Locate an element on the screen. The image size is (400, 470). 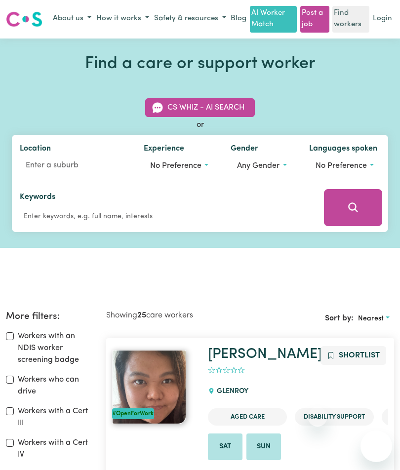
span: Any gender is located at coordinates (258, 166).